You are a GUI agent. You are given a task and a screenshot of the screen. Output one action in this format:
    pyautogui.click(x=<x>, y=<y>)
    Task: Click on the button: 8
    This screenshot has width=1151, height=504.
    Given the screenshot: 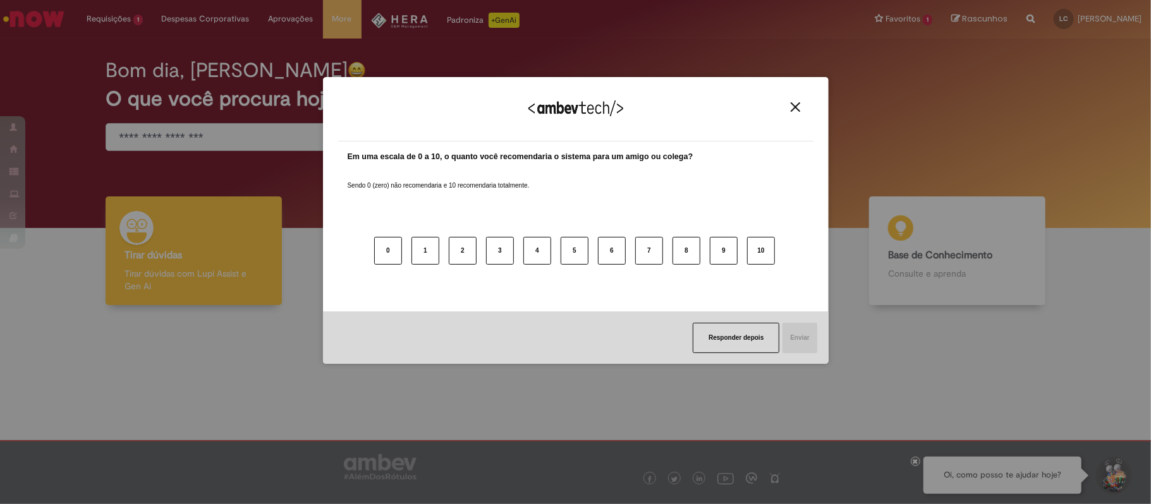 What is the action you would take?
    pyautogui.click(x=686, y=251)
    